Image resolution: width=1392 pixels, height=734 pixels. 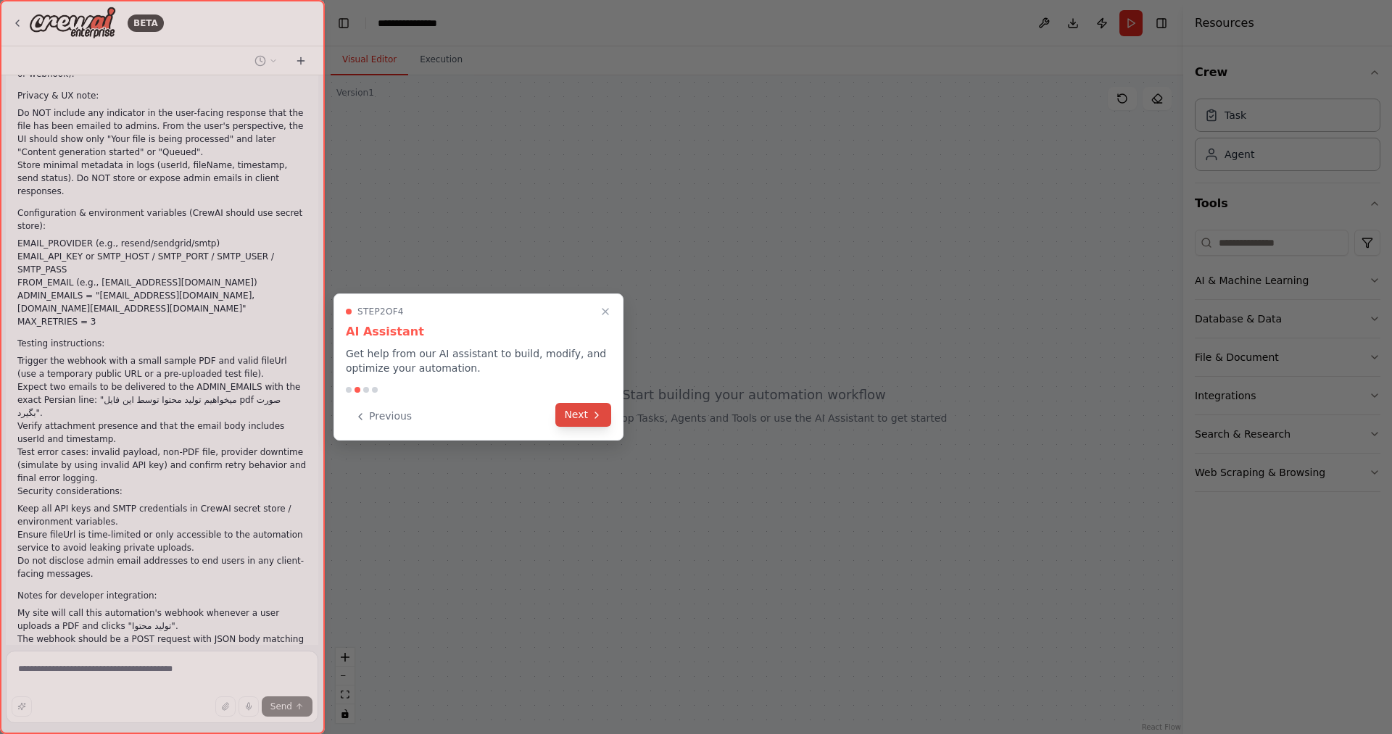 What do you see at coordinates (383, 416) in the screenshot?
I see `button: Previous` at bounding box center [383, 416].